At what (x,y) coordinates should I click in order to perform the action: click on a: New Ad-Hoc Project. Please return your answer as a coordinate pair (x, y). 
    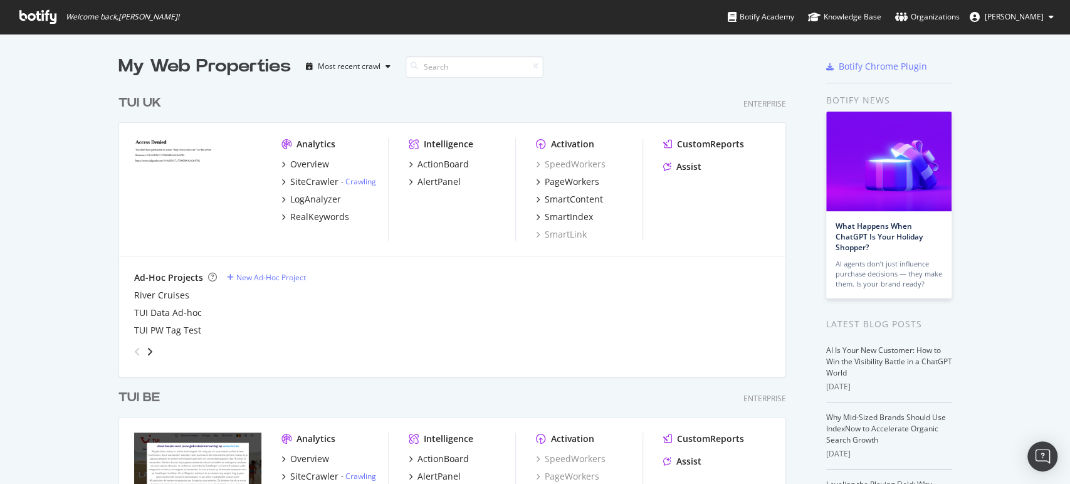
    Looking at the image, I should click on (266, 277).